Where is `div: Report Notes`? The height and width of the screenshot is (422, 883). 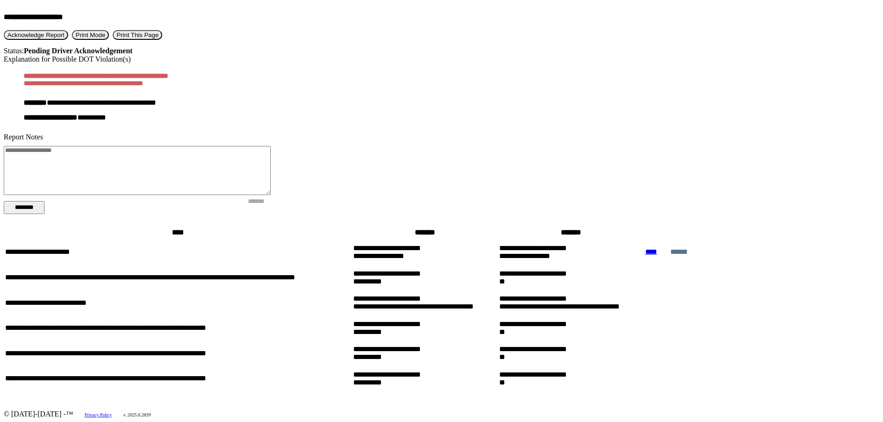 div: Report Notes is located at coordinates (441, 137).